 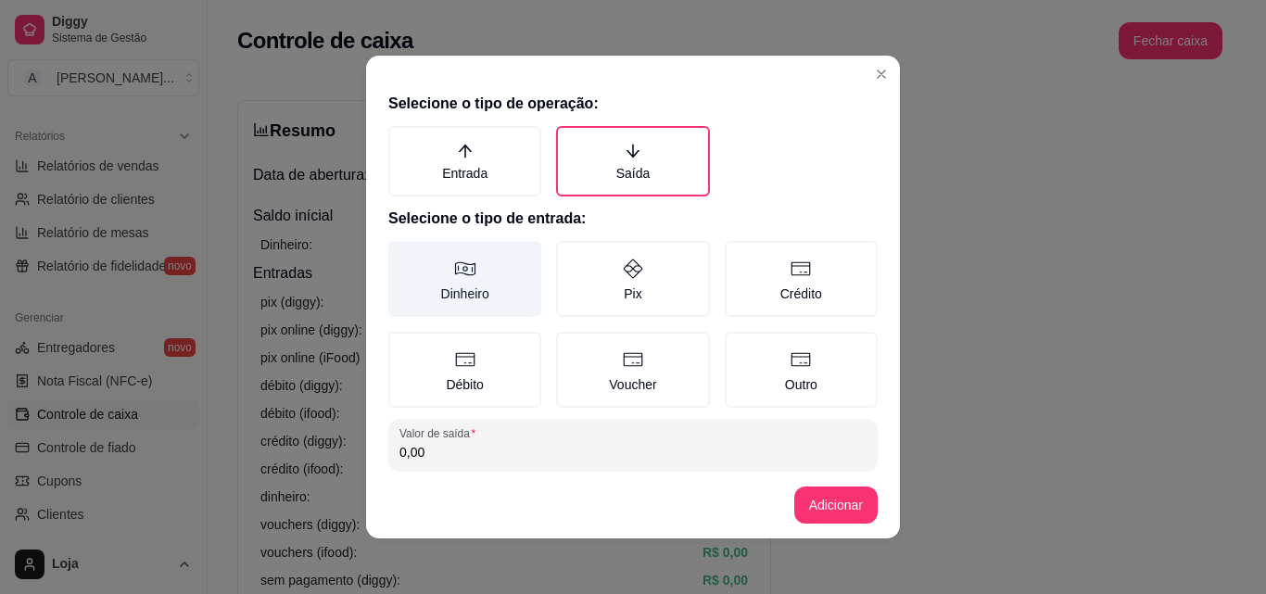 What do you see at coordinates (836, 505) in the screenshot?
I see `button: Adicionar` at bounding box center [836, 505].